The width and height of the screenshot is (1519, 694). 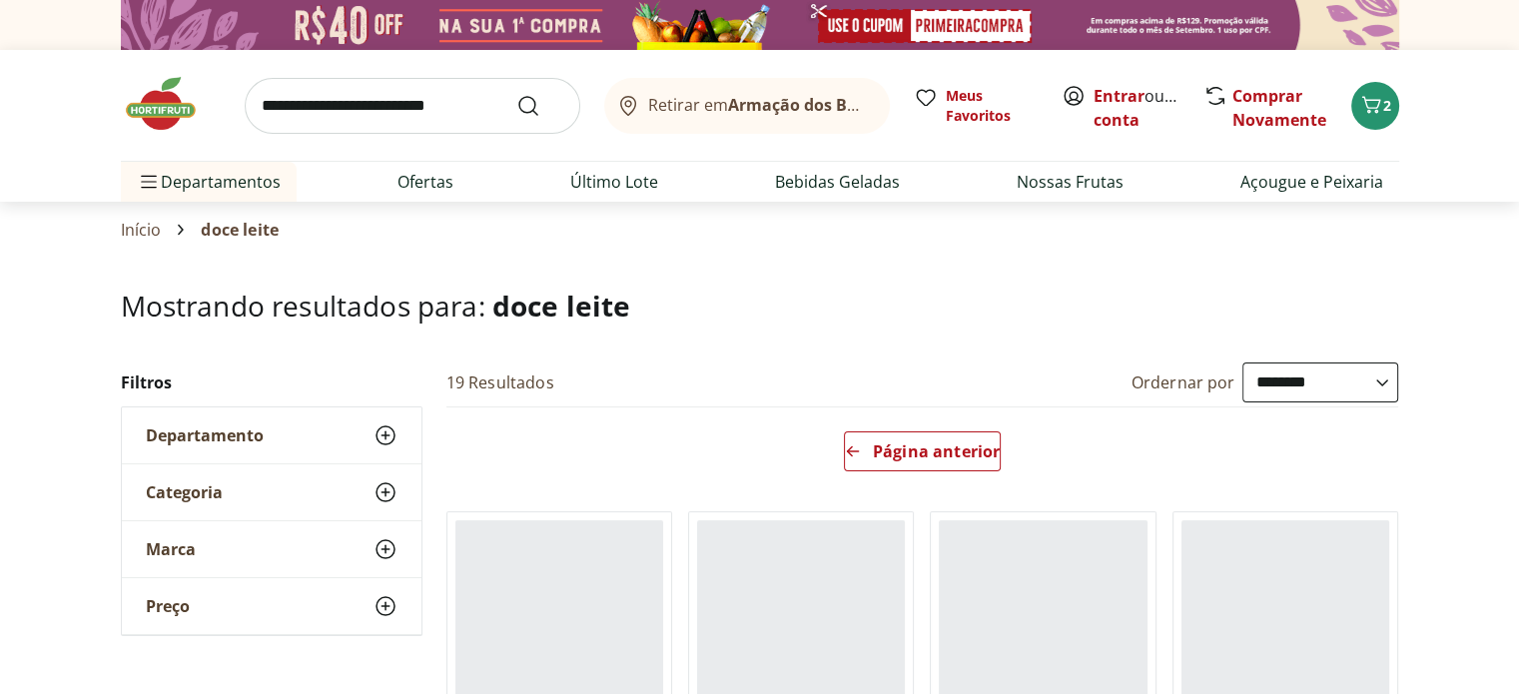 What do you see at coordinates (425, 182) in the screenshot?
I see `a: Ofertas` at bounding box center [425, 182].